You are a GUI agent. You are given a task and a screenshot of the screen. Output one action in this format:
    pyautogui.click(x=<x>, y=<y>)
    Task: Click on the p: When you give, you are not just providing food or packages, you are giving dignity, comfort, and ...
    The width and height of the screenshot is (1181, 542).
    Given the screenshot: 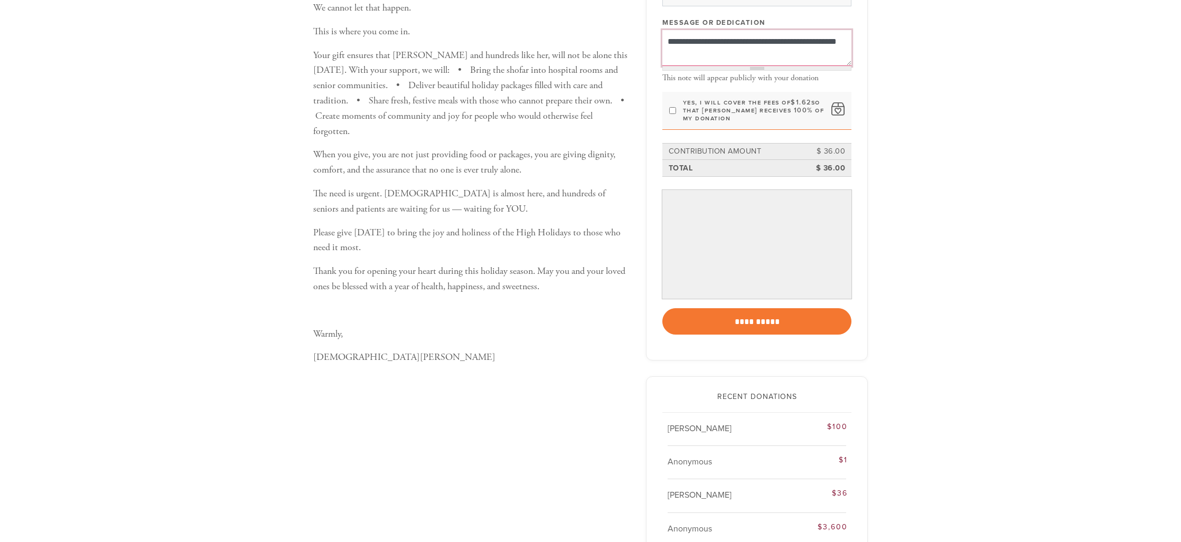 What is the action you would take?
    pyautogui.click(x=471, y=163)
    